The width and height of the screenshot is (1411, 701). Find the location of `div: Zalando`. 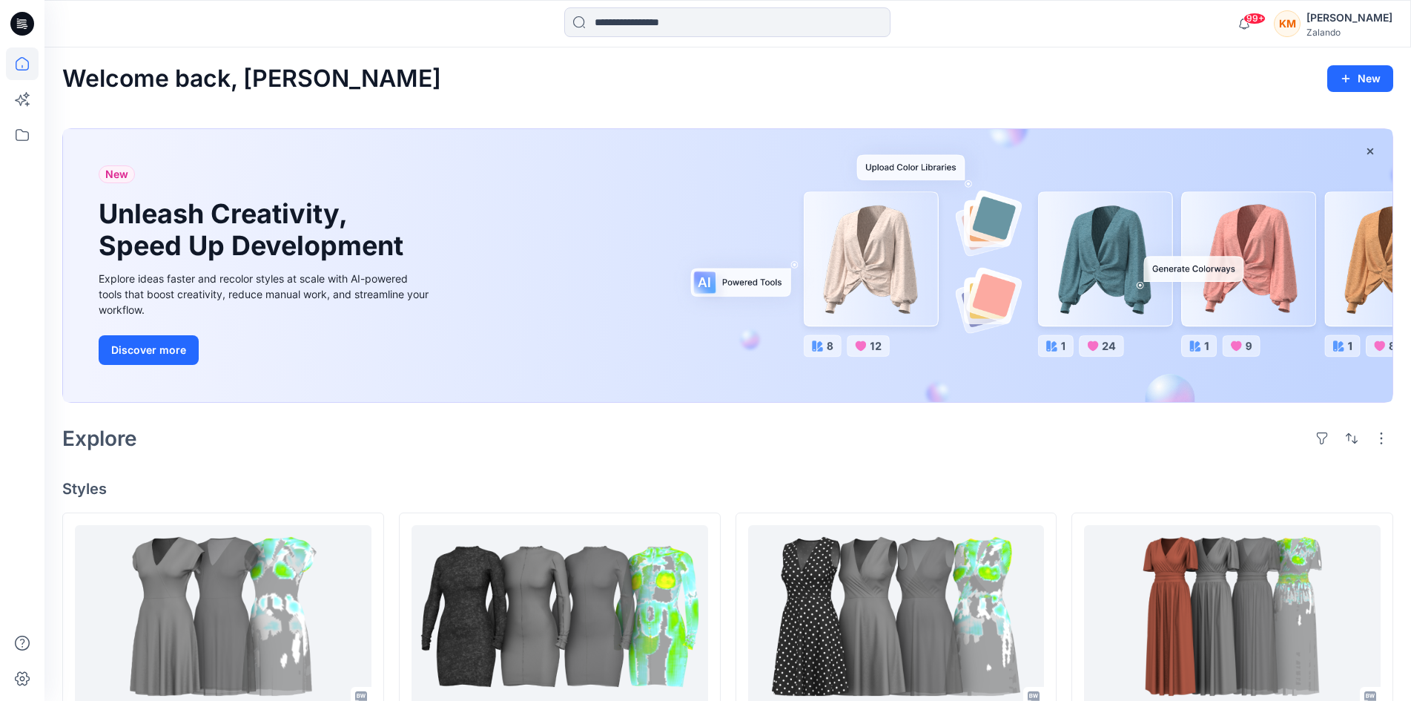

div: Zalando is located at coordinates (1350, 32).